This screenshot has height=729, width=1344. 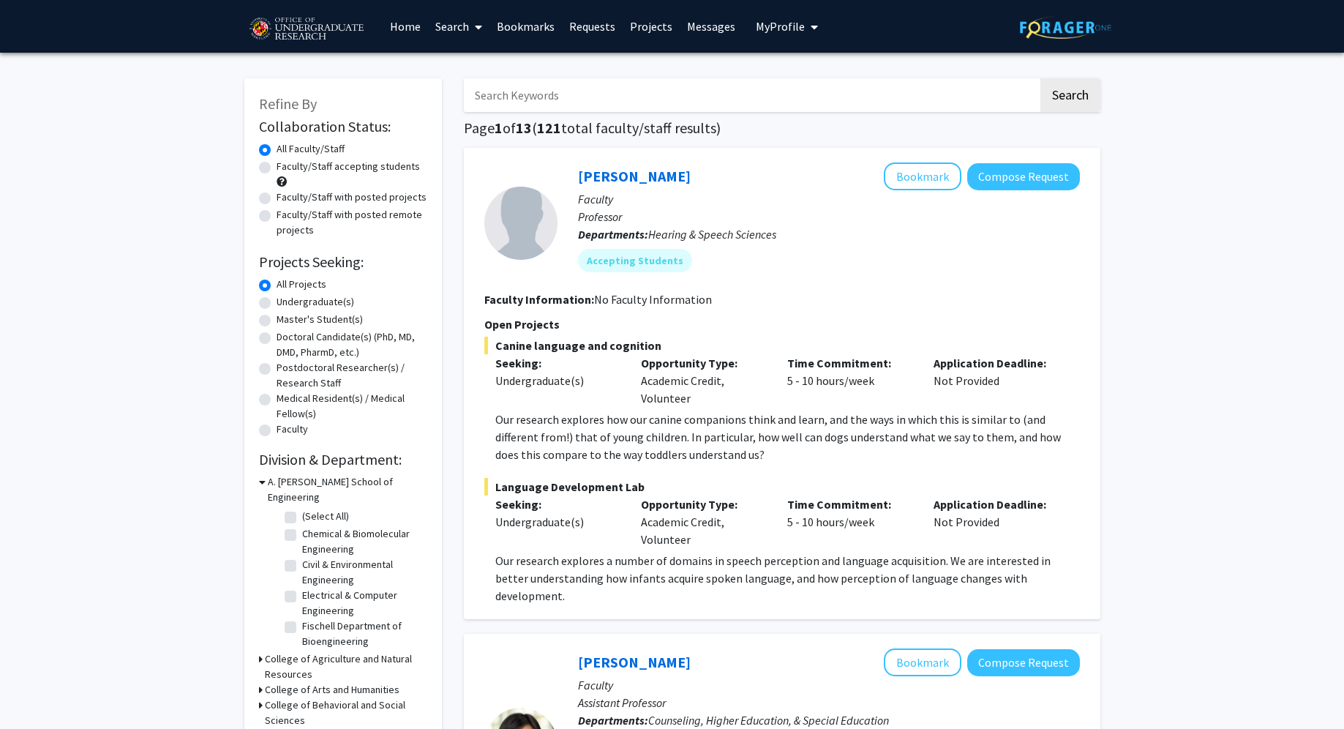 I want to click on input: Search Keywords, so click(x=750, y=95).